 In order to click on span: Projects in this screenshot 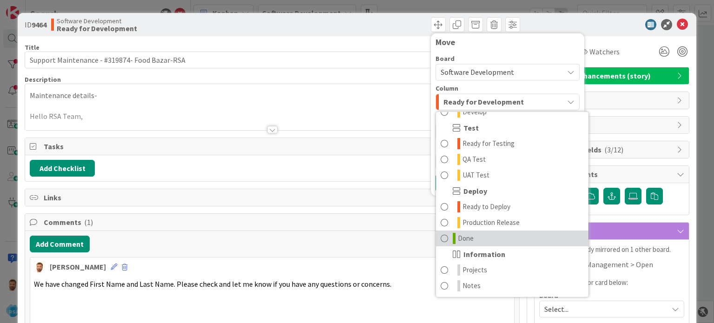, I will do `click(474, 270)`.